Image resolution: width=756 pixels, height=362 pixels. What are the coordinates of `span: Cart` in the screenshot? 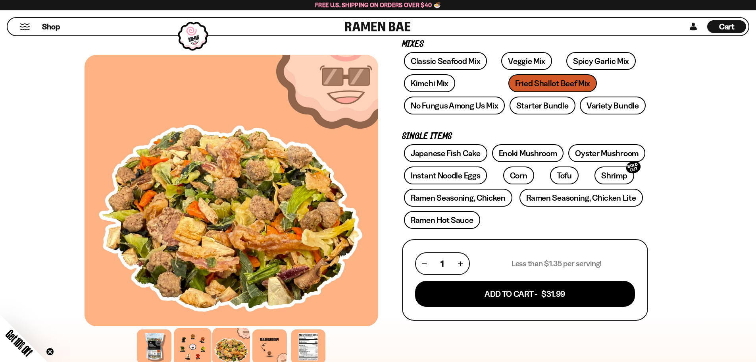 It's located at (727, 27).